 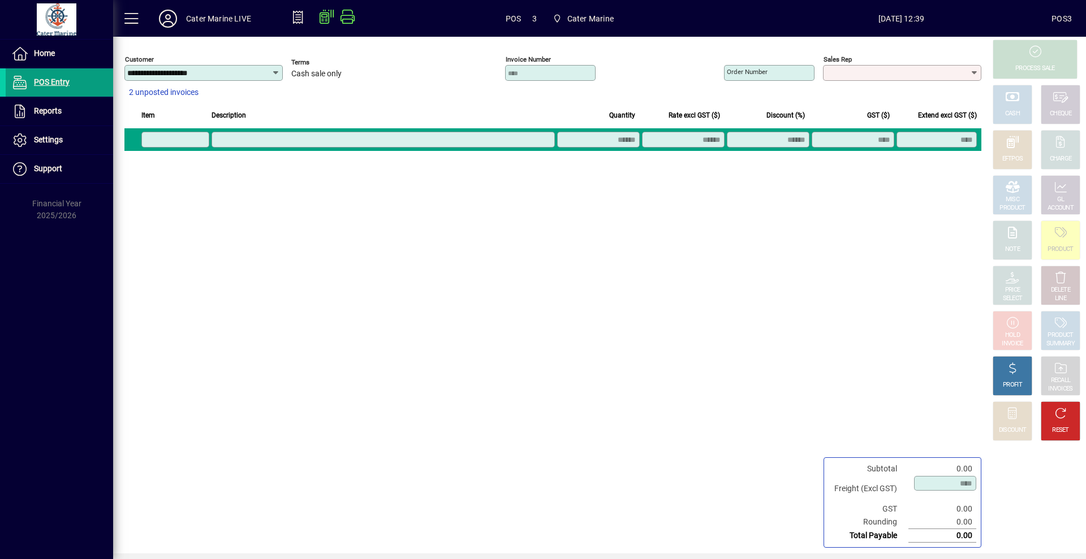 What do you see at coordinates (163, 92) in the screenshot?
I see `span: 2 unposted invoices` at bounding box center [163, 92].